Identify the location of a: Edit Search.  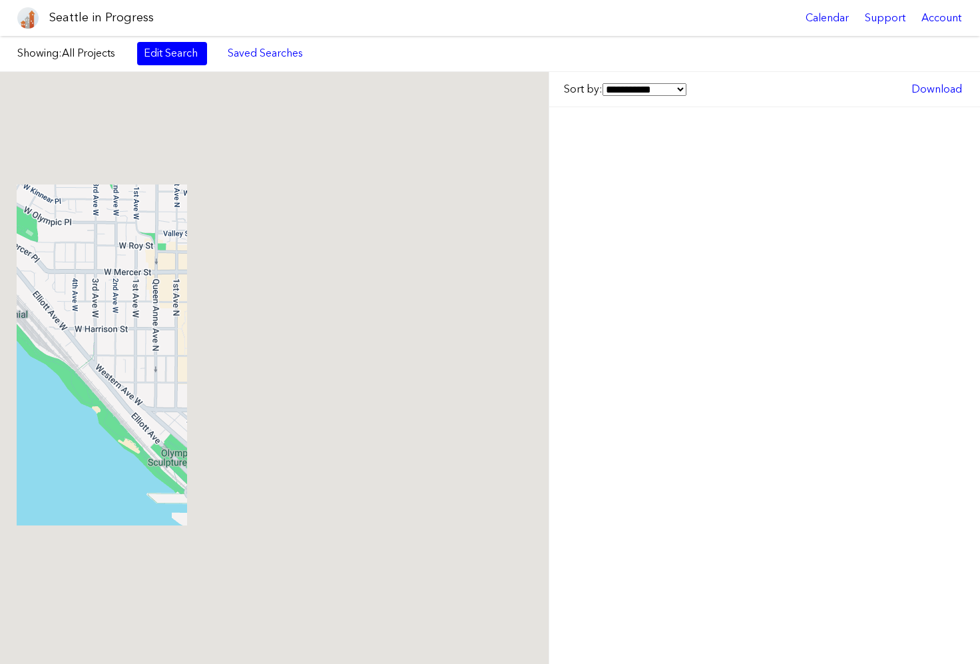
(172, 53).